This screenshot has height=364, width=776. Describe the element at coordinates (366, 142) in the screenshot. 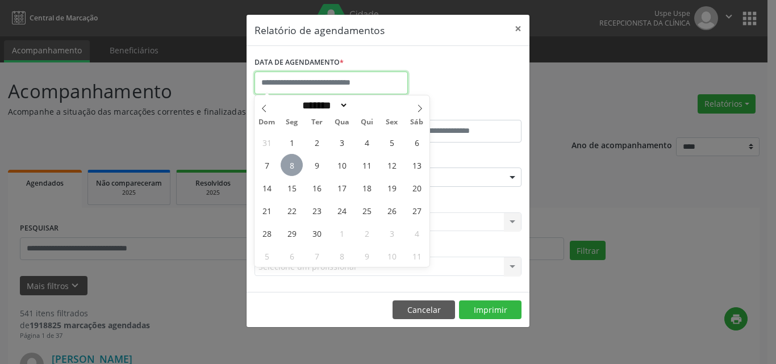

I see `span: Setembro 4, 2025` at that location.